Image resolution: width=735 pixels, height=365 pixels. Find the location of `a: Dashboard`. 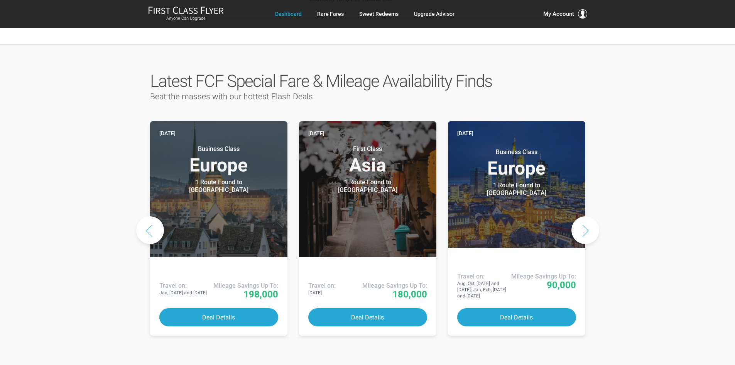

a: Dashboard is located at coordinates (288, 14).